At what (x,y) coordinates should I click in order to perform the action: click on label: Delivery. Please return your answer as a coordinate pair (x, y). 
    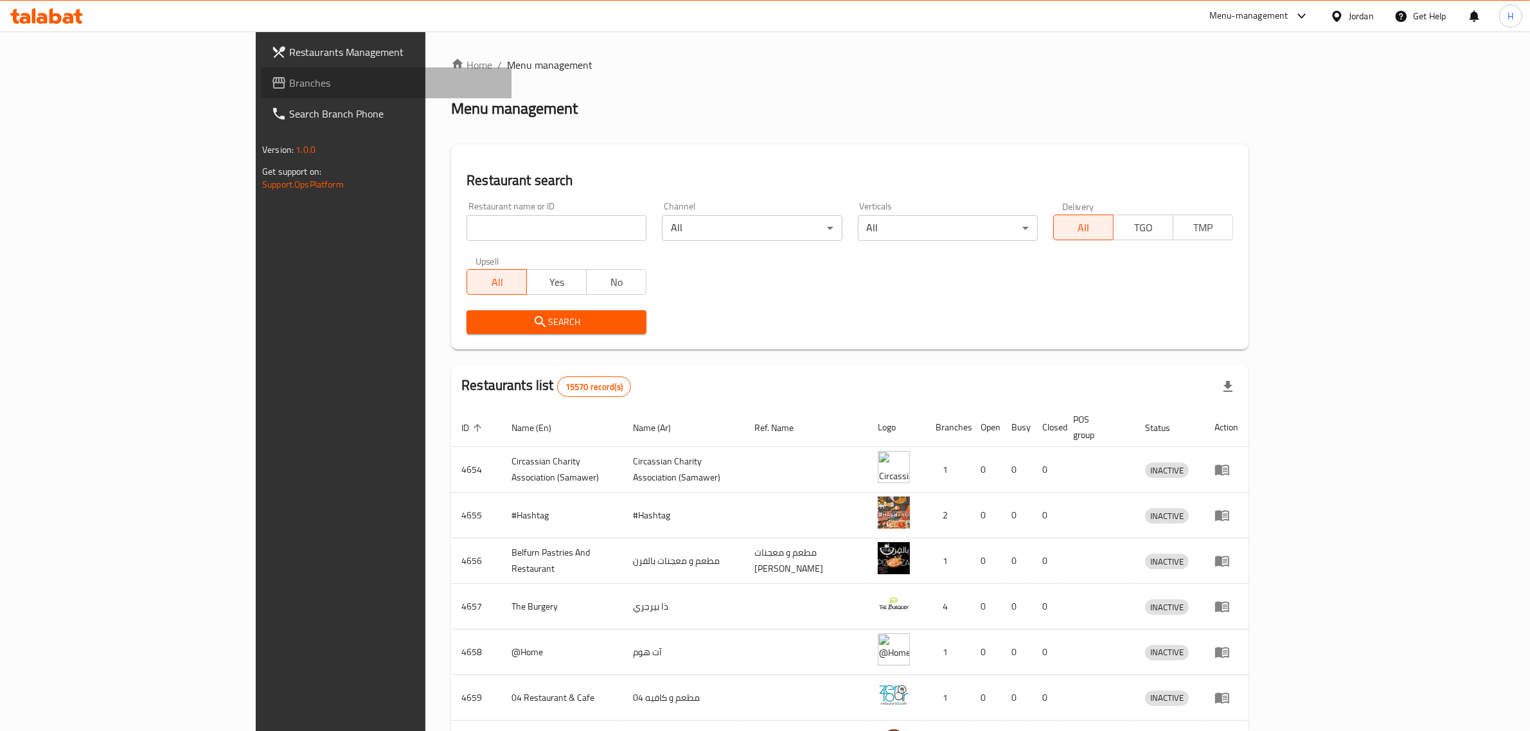
    Looking at the image, I should click on (1078, 206).